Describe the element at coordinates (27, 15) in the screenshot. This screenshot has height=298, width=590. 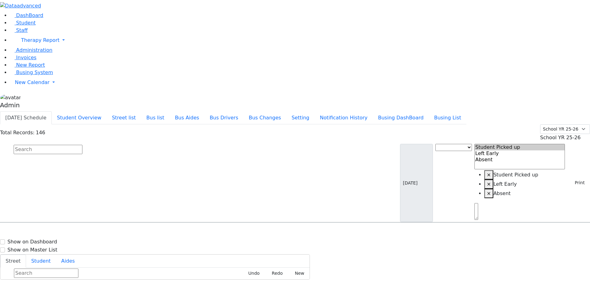
I see `a: DashBoard` at that location.